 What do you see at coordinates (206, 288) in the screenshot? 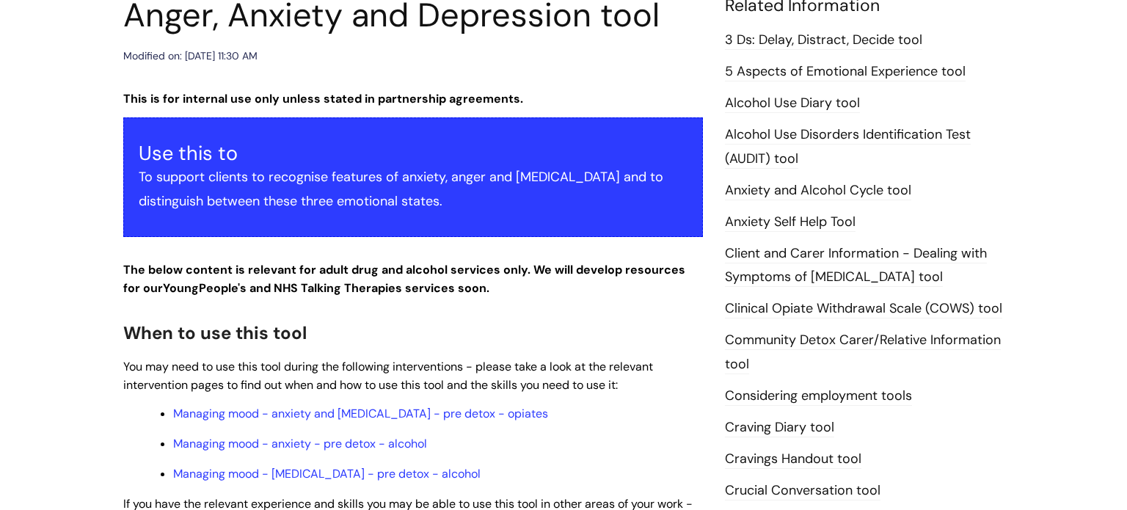
I see `strong: Young` at bounding box center [206, 288].